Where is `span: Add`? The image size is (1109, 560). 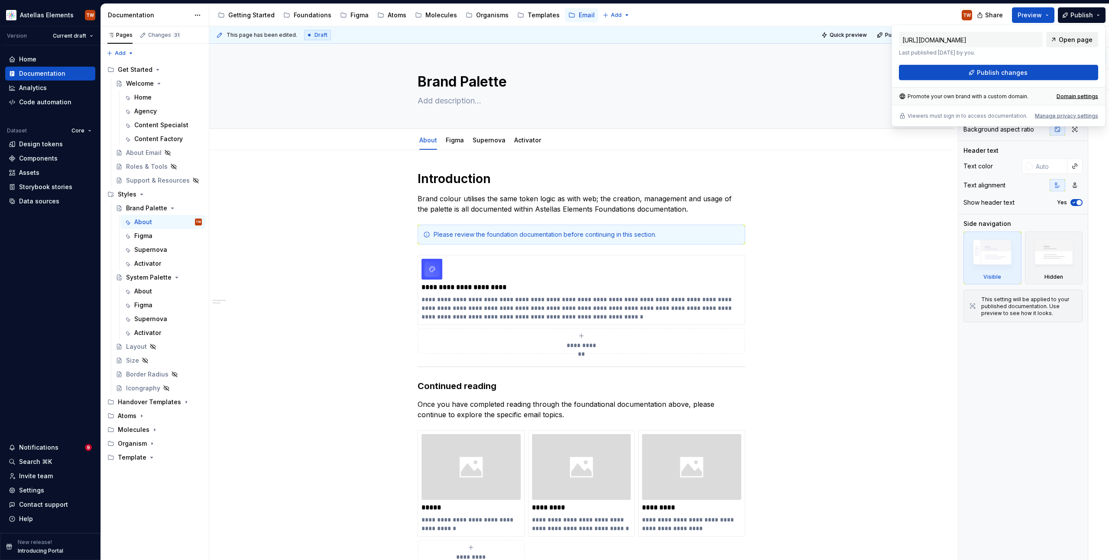
span: Add is located at coordinates (616, 15).